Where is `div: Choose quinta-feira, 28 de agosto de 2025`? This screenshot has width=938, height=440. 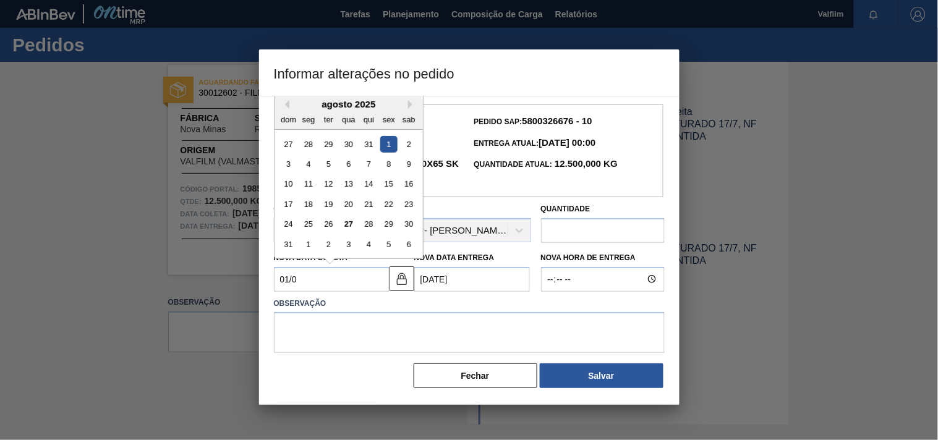 div: Choose quinta-feira, 28 de agosto de 2025 is located at coordinates (368, 224).